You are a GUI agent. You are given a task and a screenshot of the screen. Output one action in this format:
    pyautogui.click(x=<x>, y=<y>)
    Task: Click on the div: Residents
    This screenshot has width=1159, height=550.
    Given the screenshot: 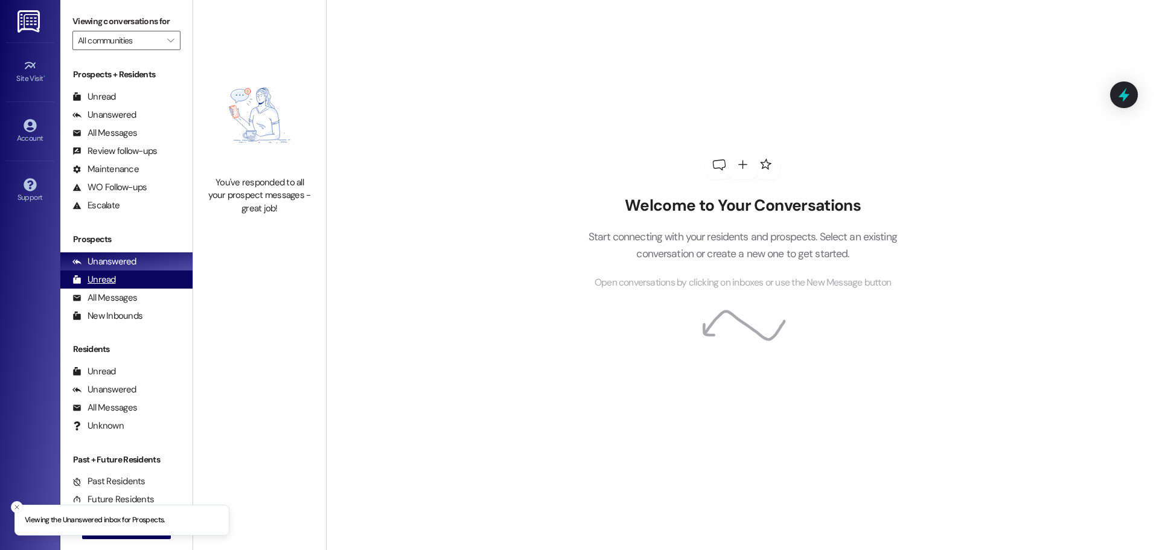 What is the action you would take?
    pyautogui.click(x=126, y=349)
    